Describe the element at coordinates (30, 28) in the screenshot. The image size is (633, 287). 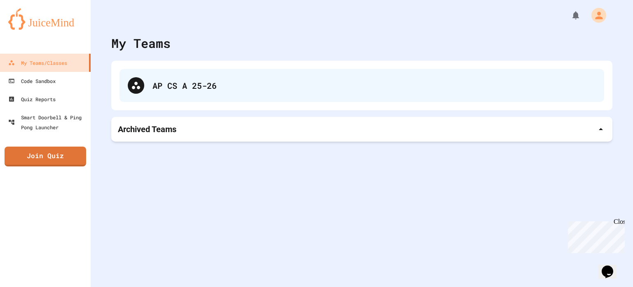
I see `div: Chat with us now!Close` at that location.